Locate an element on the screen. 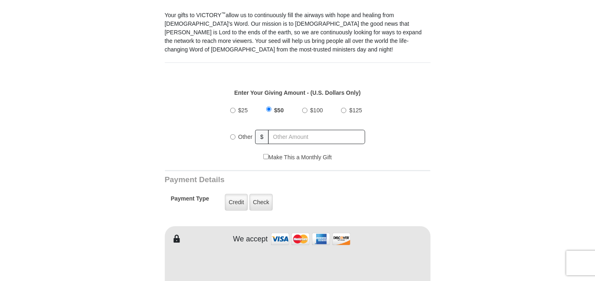  sup: ™ is located at coordinates (224, 13).